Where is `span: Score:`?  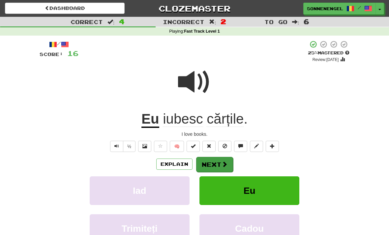
span: Score: is located at coordinates (51, 54).